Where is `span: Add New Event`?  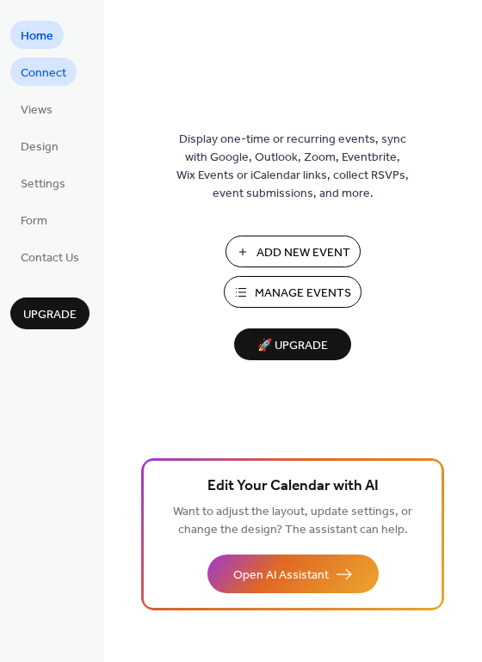
span: Add New Event is located at coordinates (303, 253).